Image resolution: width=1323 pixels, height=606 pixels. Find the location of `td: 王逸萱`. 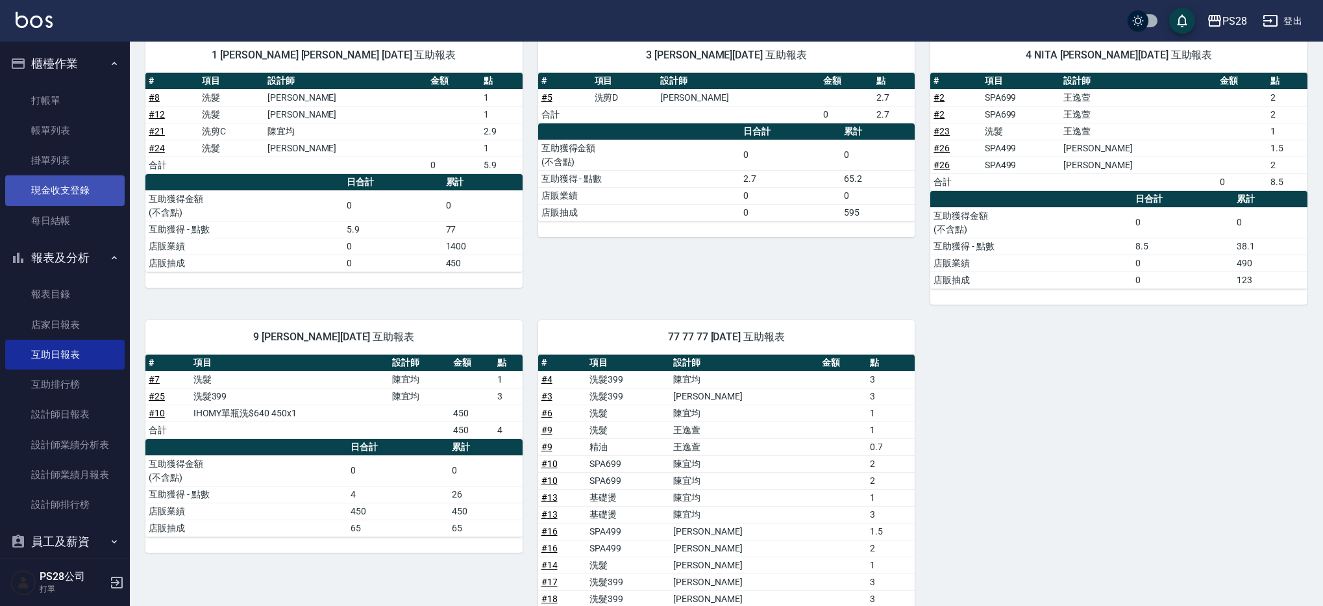

td: 王逸萱 is located at coordinates (744, 447).